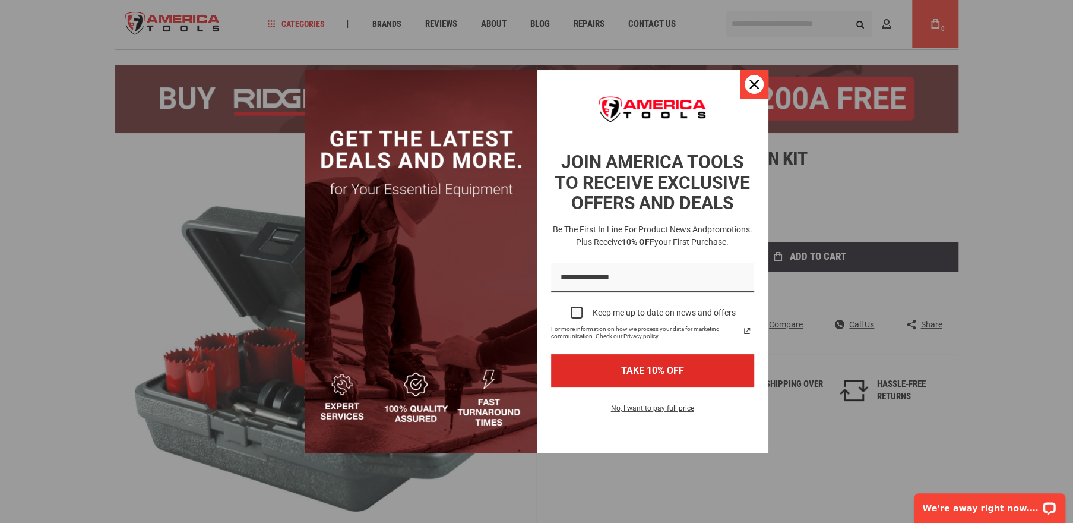 This screenshot has width=1073, height=523. I want to click on a: Read our Privacy Policy, so click(747, 331).